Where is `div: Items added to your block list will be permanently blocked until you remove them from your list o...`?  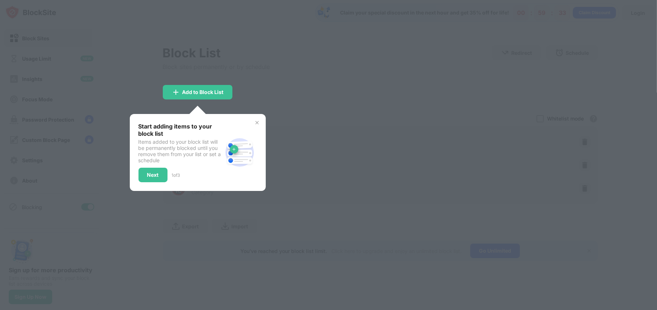 div: Items added to your block list will be permanently blocked until you remove them from your list o... is located at coordinates (180, 151).